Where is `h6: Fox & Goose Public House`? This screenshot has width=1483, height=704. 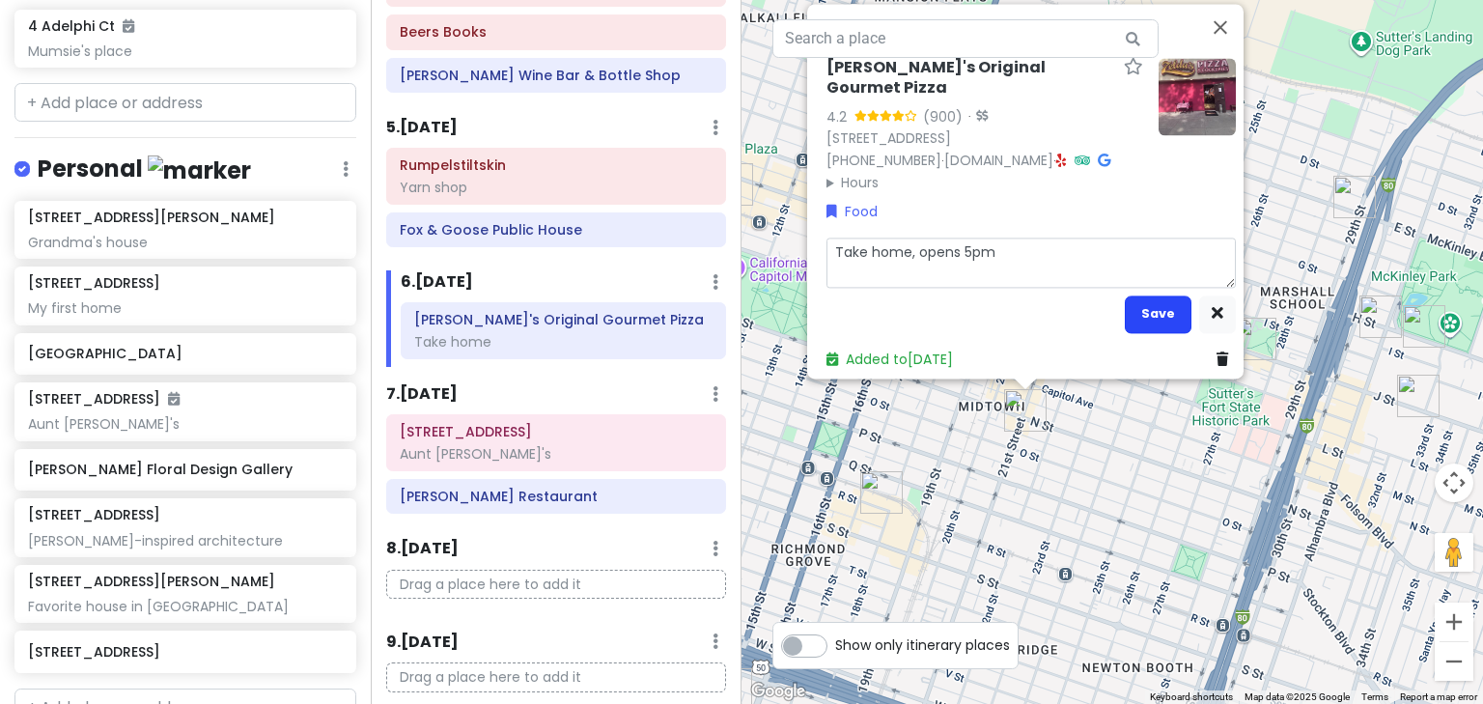 h6: Fox & Goose Public House is located at coordinates (556, 230).